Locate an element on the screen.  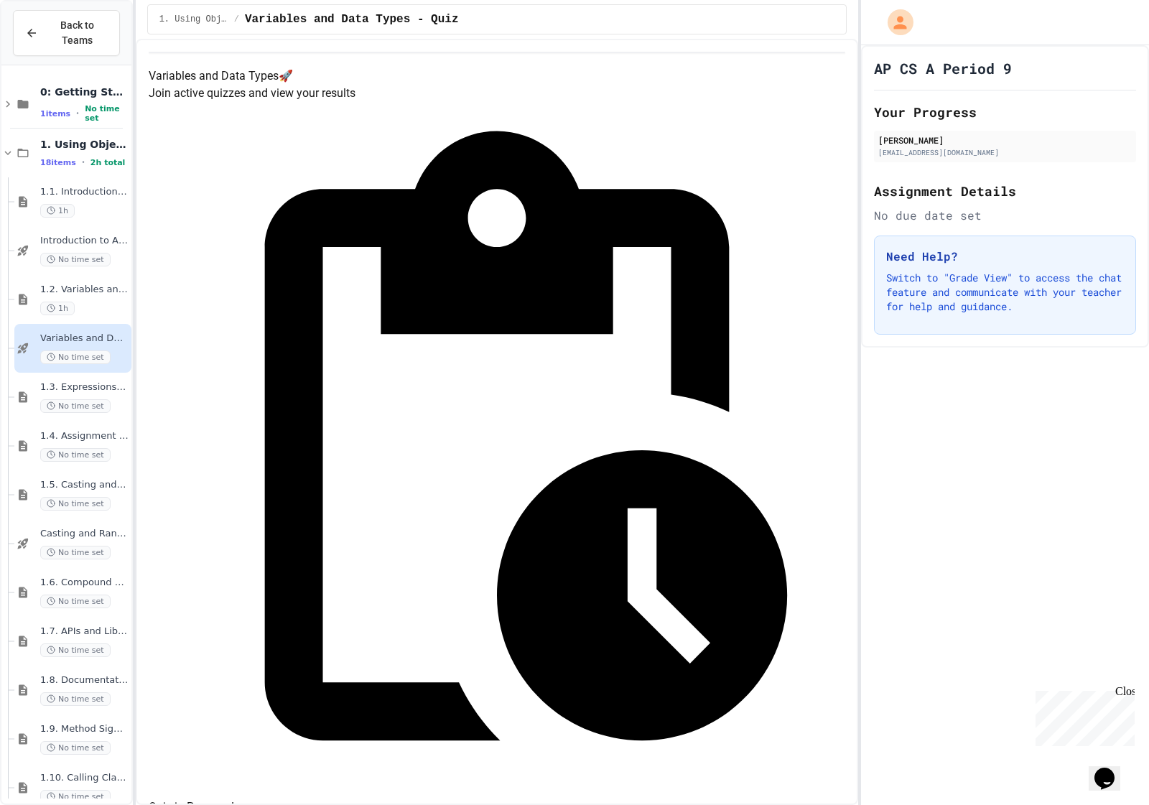
span: 18 items is located at coordinates (58, 162).